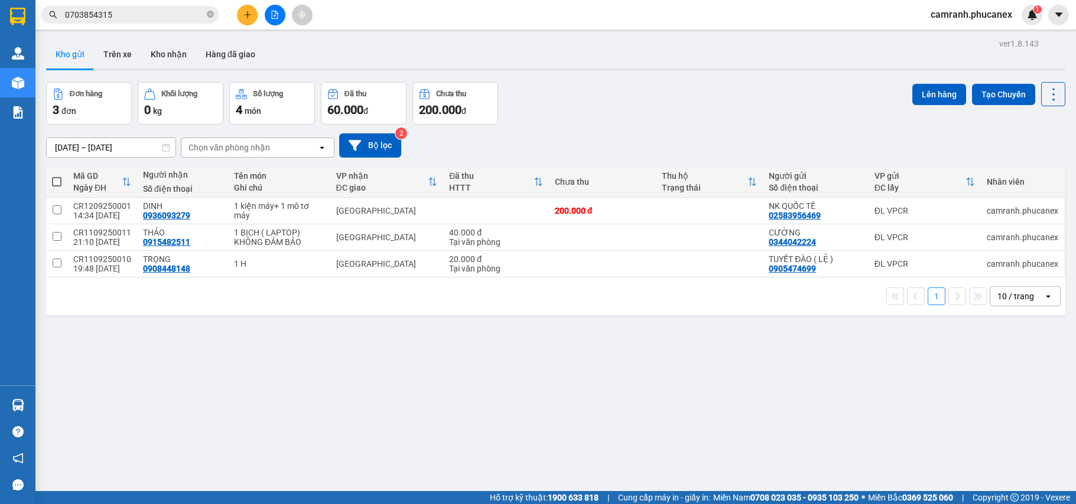 The width and height of the screenshot is (1076, 504). What do you see at coordinates (279, 242) in the screenshot?
I see `div: KHÔNG ĐẢM BẢO` at bounding box center [279, 242].